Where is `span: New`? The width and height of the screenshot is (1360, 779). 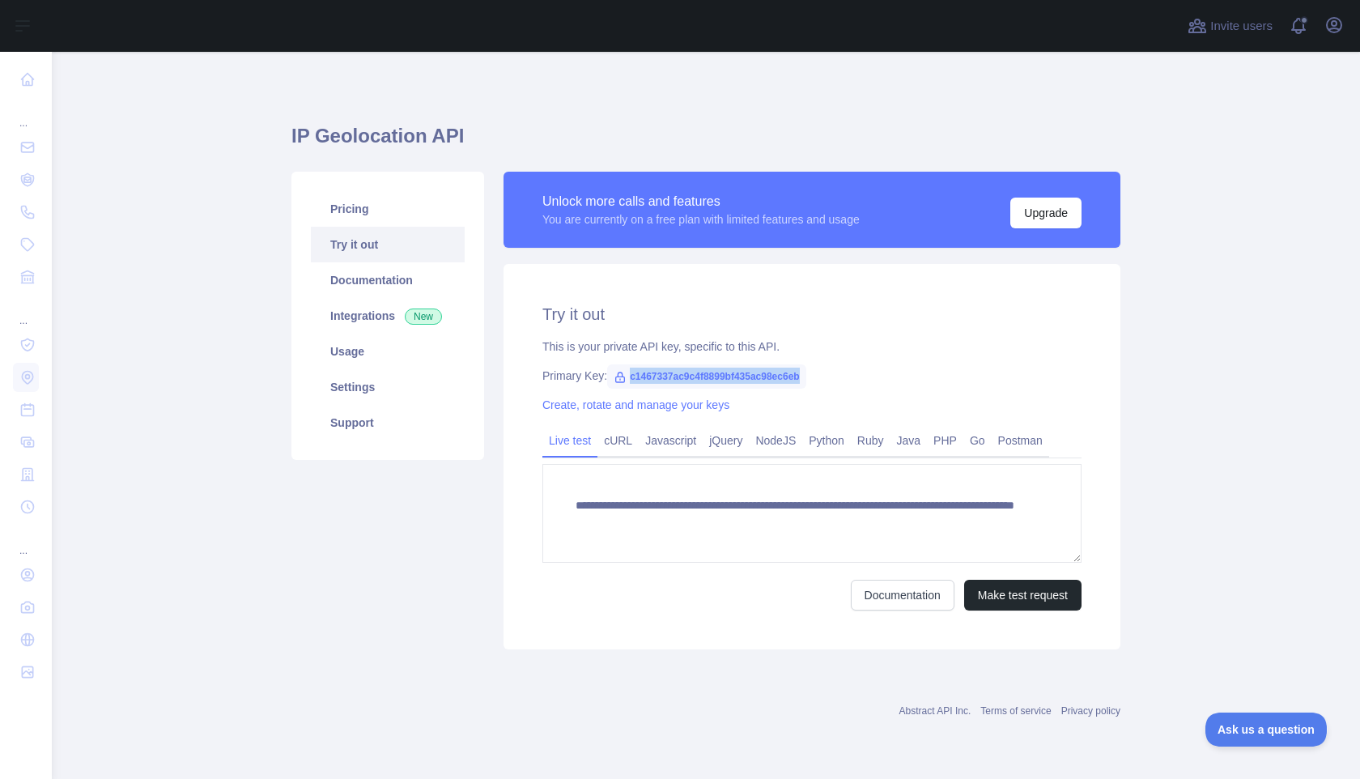
span: New is located at coordinates (423, 316).